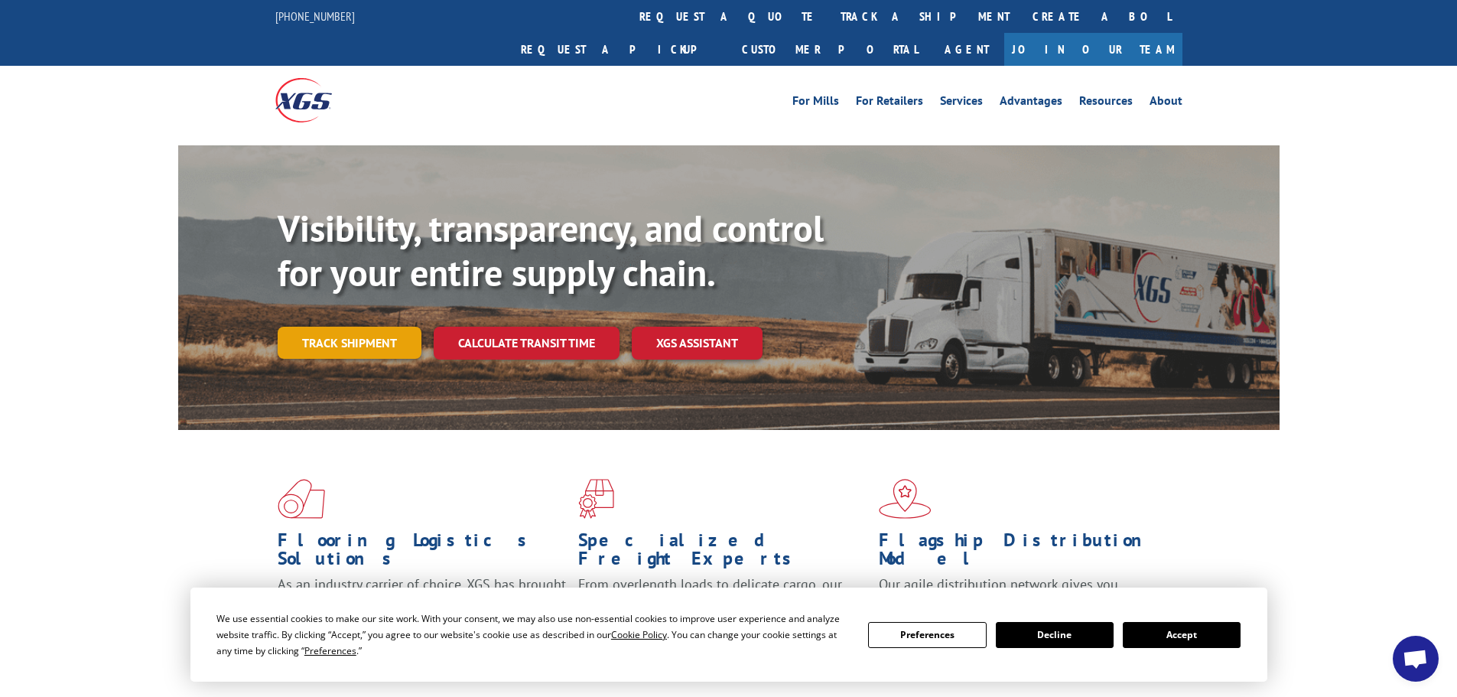 The width and height of the screenshot is (1457, 697). What do you see at coordinates (1019, 593) in the screenshot?
I see `span: Our agile distribution network gives you nationwide inventory management on demand.` at bounding box center [1019, 593].